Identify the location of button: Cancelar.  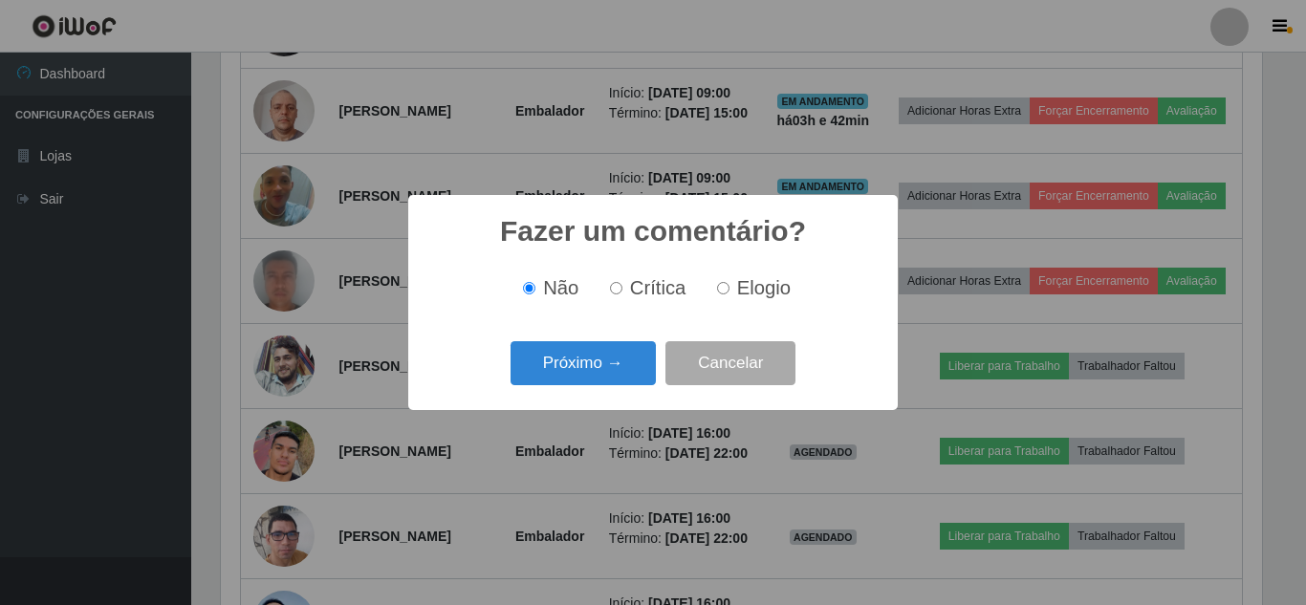
(731, 363).